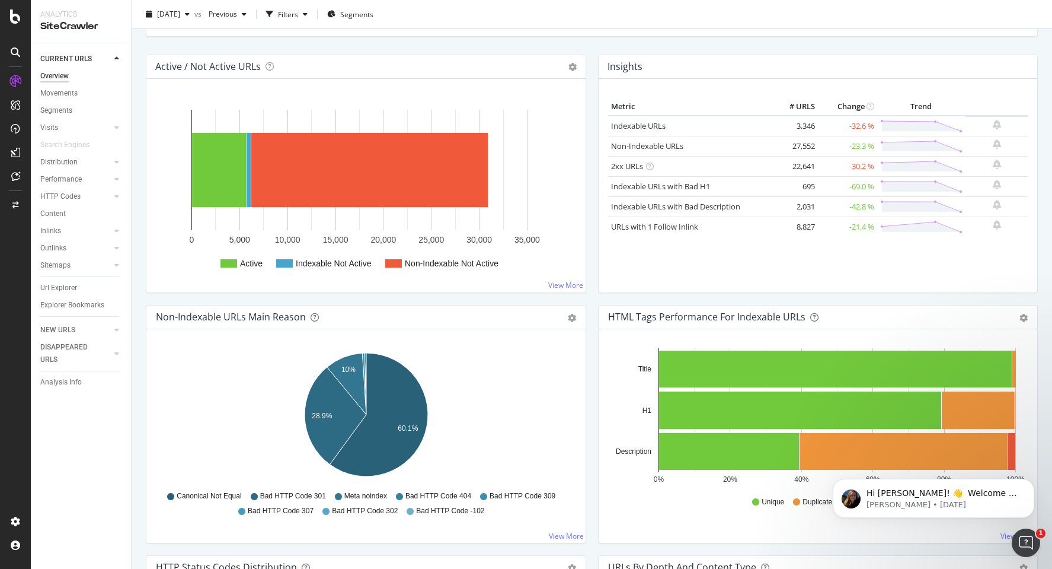 The height and width of the screenshot is (569, 1052). Describe the element at coordinates (848, 146) in the screenshot. I see `td: -23.3 %` at that location.